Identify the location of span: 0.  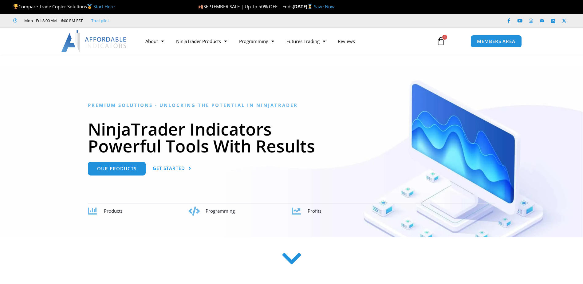
(445, 37).